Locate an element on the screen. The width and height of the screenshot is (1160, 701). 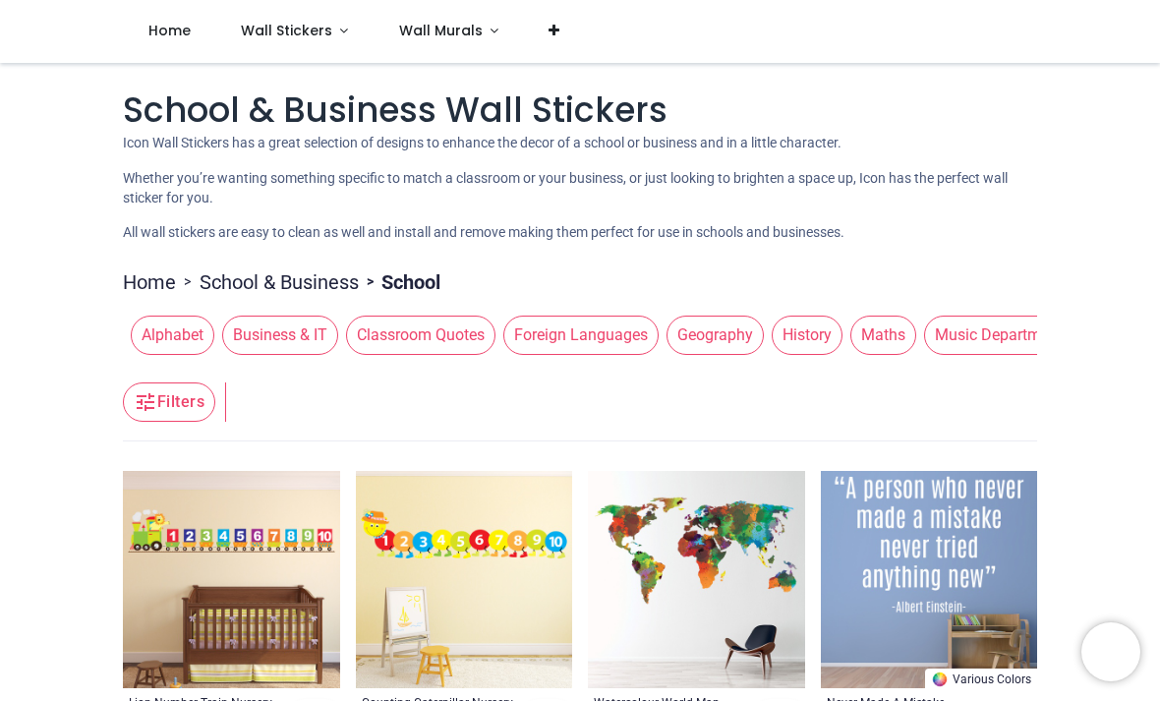
span: Classroom Quotes is located at coordinates (421, 335).